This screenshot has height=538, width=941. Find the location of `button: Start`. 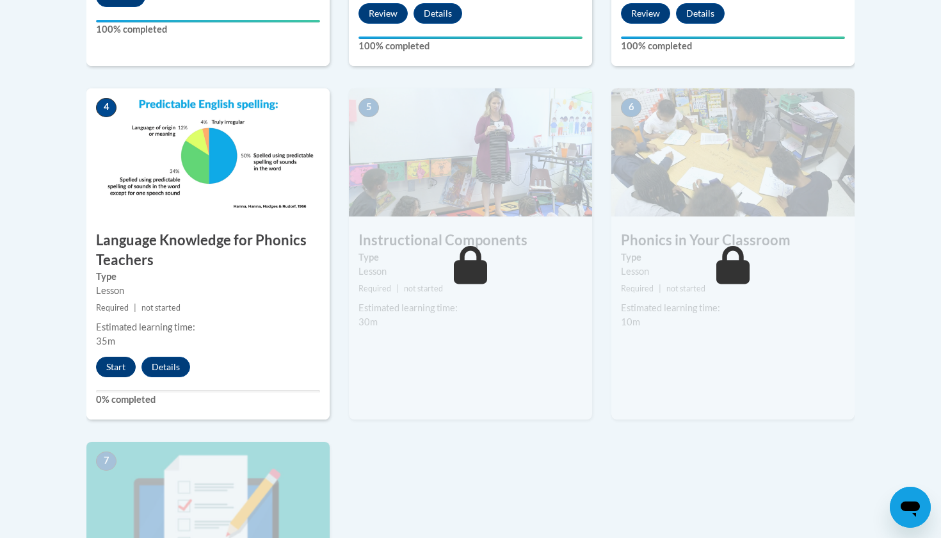

button: Start is located at coordinates (116, 367).